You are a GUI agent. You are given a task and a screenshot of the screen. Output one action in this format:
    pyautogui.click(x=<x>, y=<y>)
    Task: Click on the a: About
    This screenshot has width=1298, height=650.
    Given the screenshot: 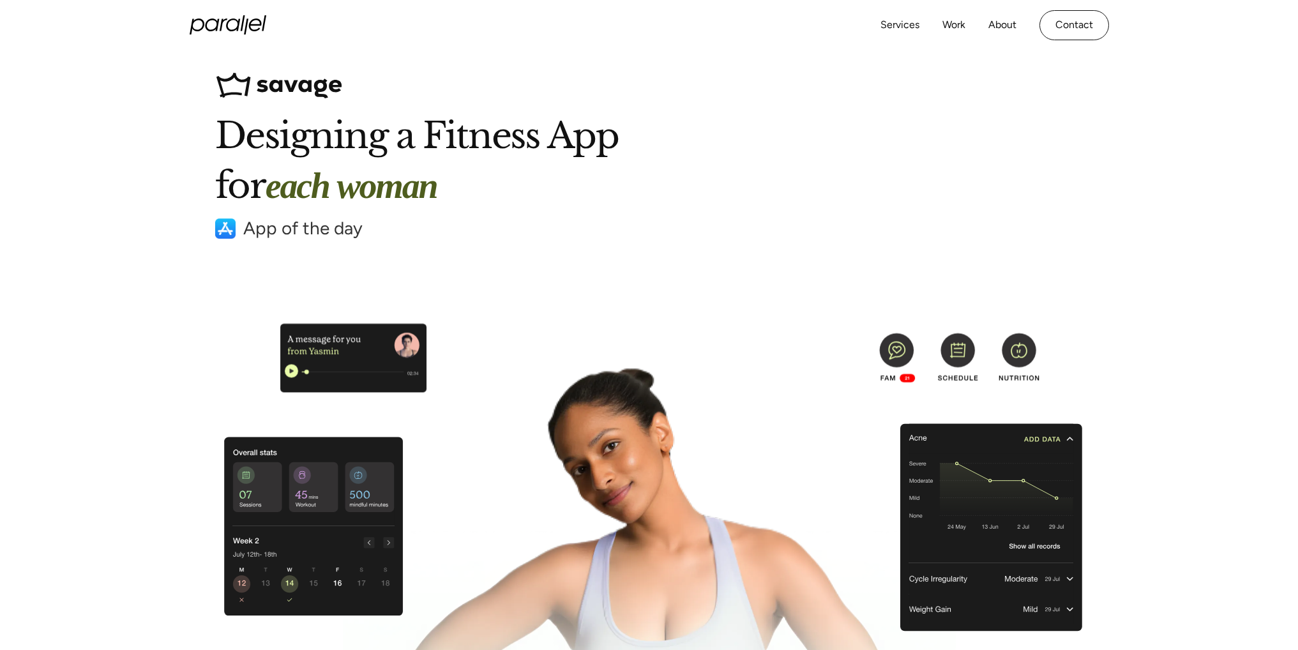 What is the action you would take?
    pyautogui.click(x=1002, y=25)
    